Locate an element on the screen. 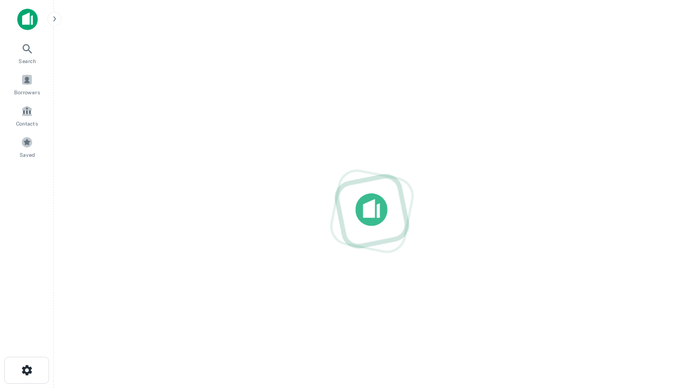 The image size is (690, 388). div: Search is located at coordinates (27, 53).